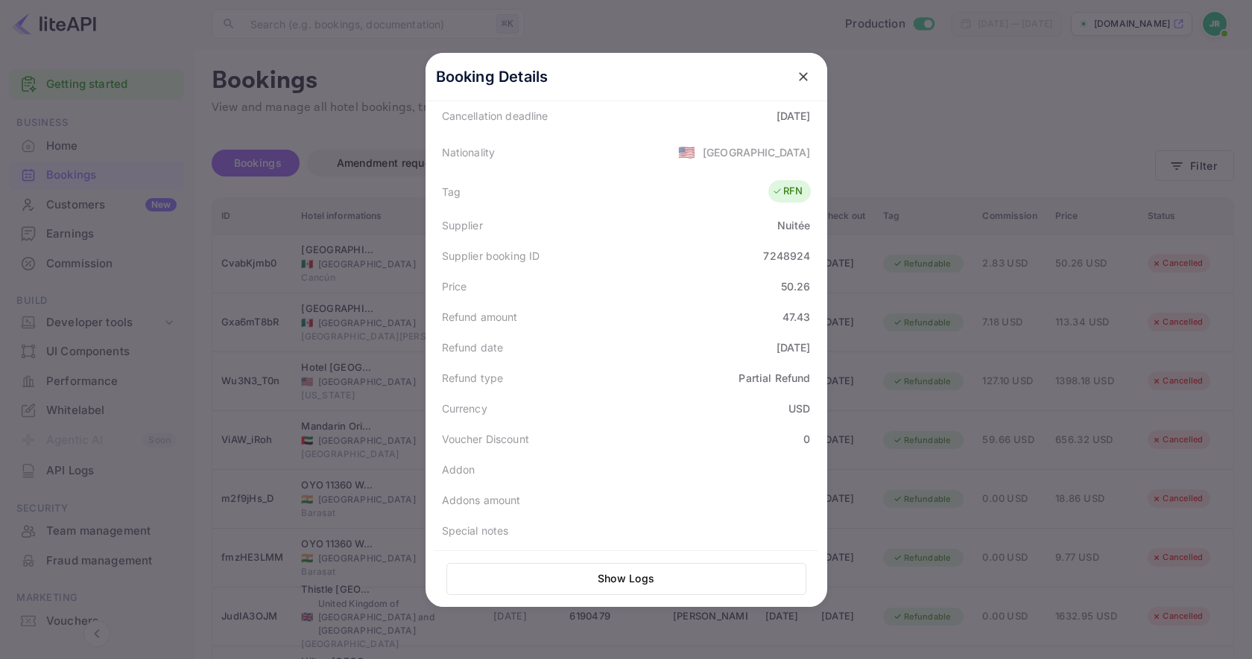 This screenshot has height=659, width=1252. Describe the element at coordinates (472, 378) in the screenshot. I see `div: Refund type` at that location.